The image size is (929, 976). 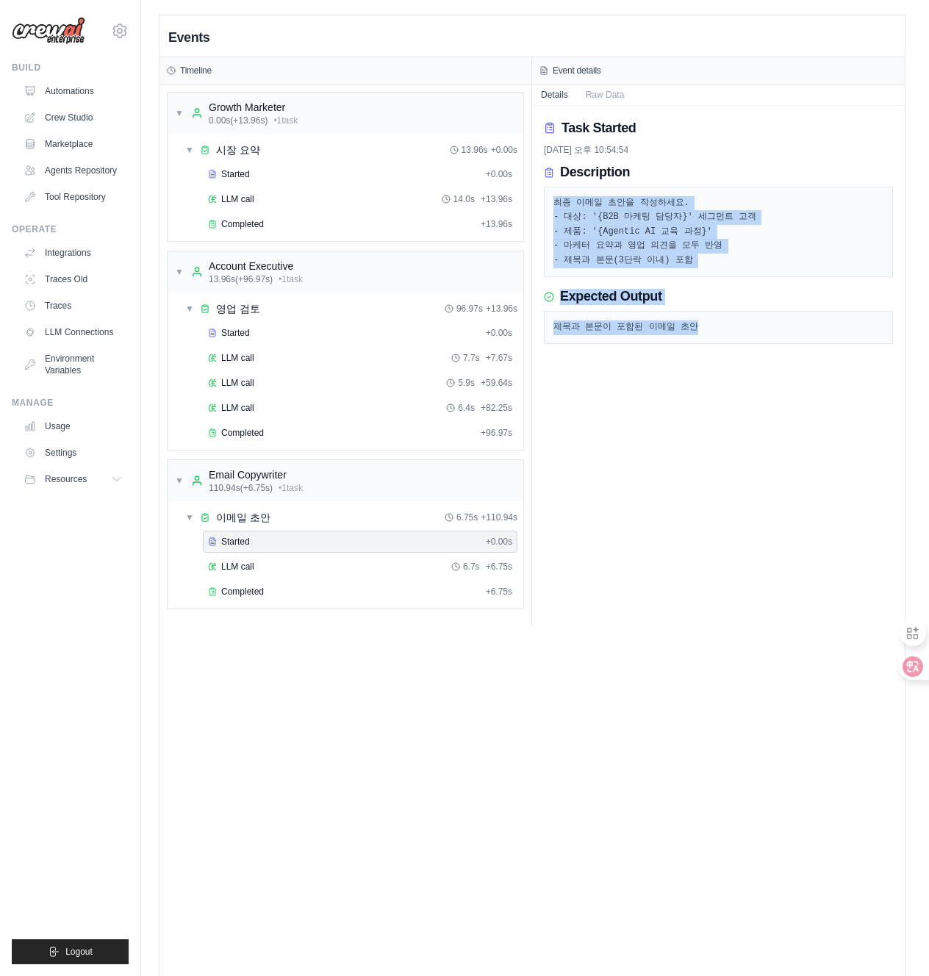 I want to click on div: Manage, so click(x=70, y=403).